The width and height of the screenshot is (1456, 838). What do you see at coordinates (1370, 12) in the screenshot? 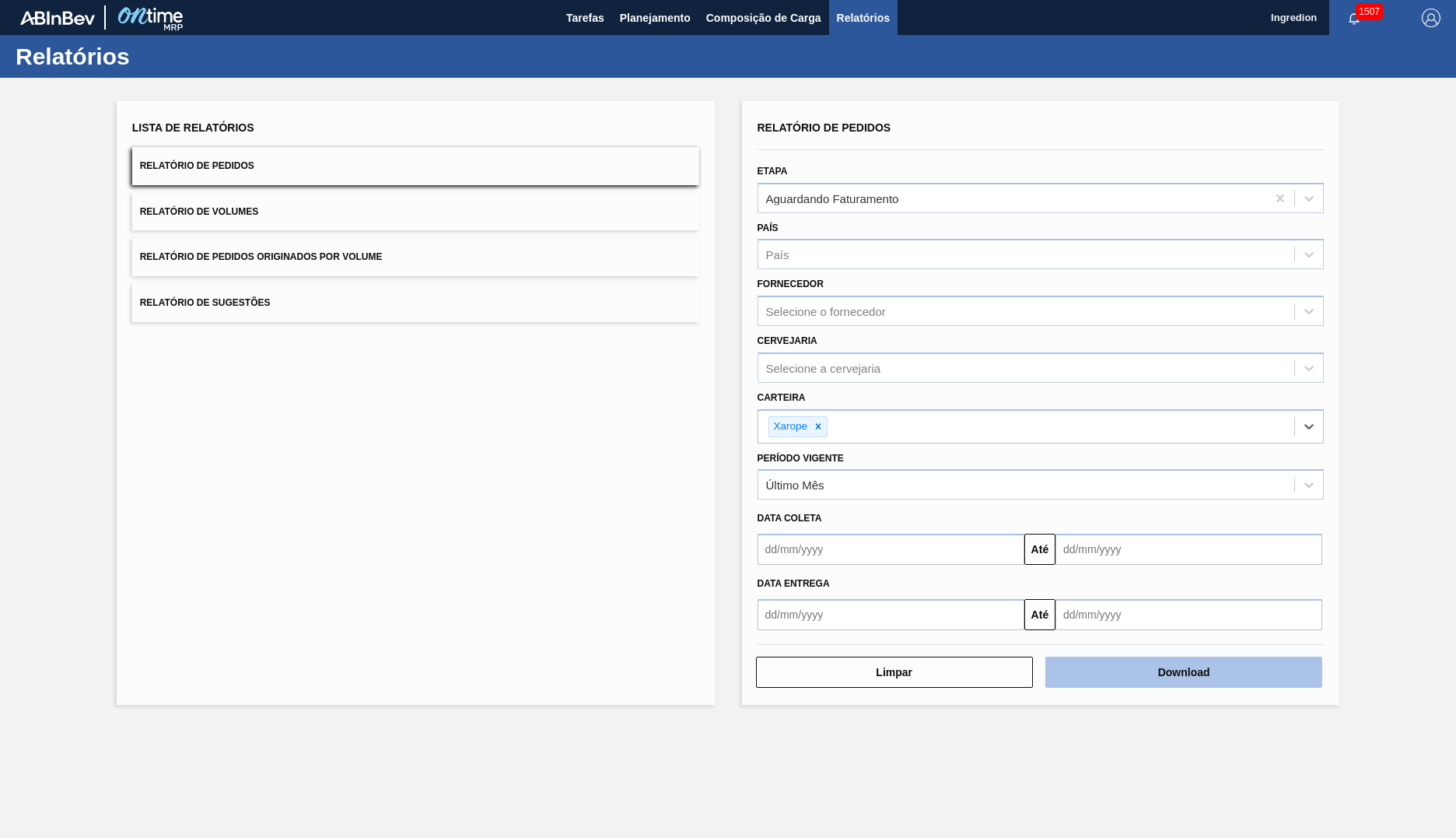
I see `span: 1507` at bounding box center [1370, 12].